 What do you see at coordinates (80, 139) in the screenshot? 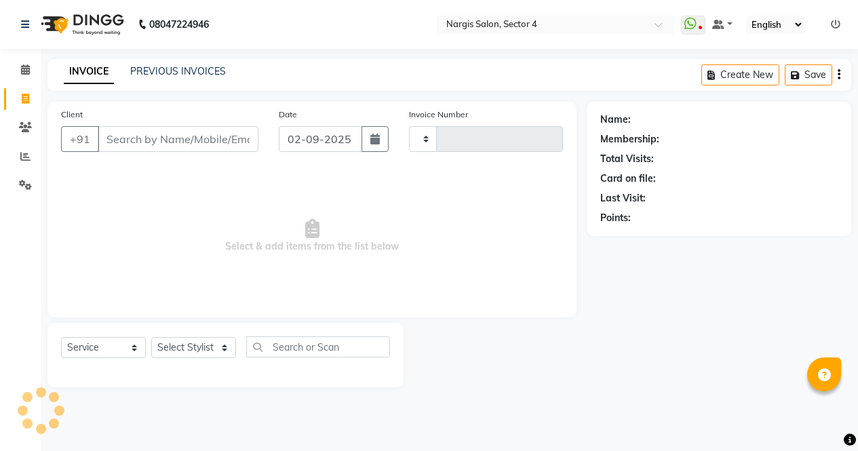
I see `button: +91` at bounding box center [80, 139].